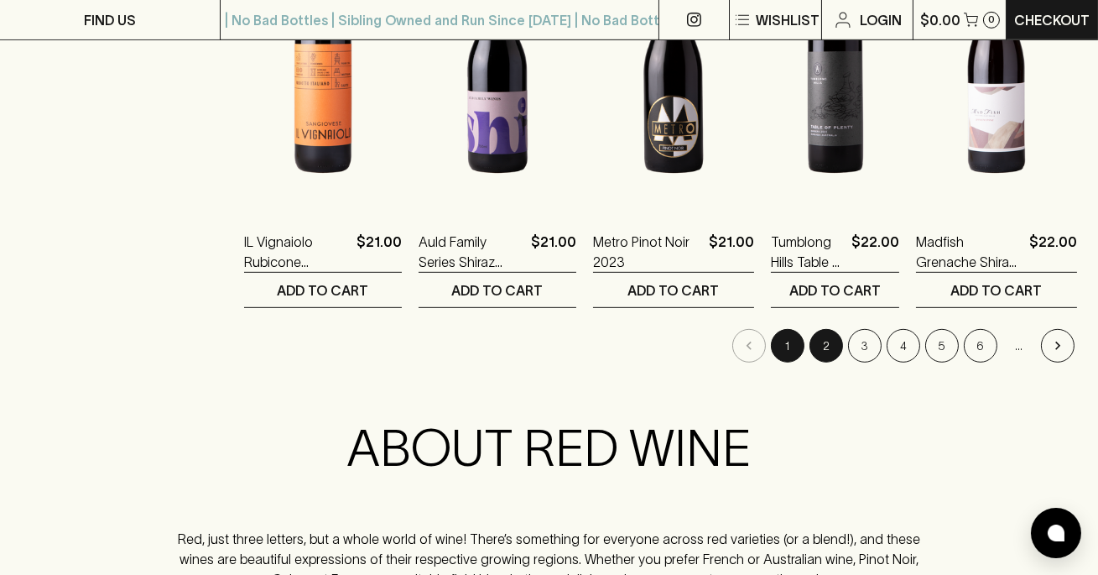 Image resolution: width=1098 pixels, height=575 pixels. I want to click on a: IL Vignaiolo Rubicone Sangiovese 2023, so click(297, 252).